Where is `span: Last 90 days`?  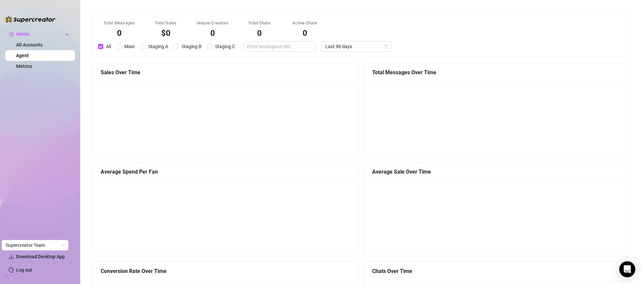 span: Last 90 days is located at coordinates (356, 46).